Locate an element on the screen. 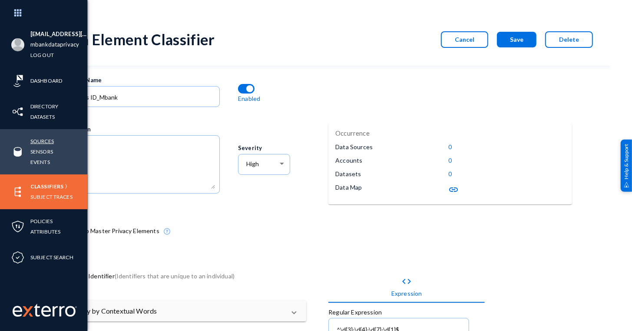 This screenshot has height=331, width=632. img: icon-elements.svg is located at coordinates (18, 192).